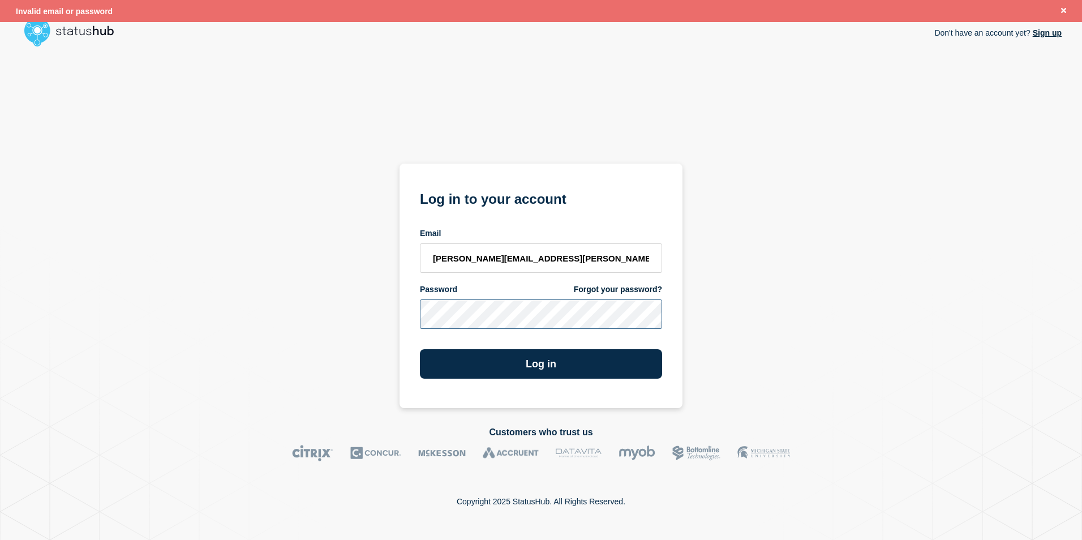  What do you see at coordinates (541, 501) in the screenshot?
I see `p: Copyright 2025 StatusHub. All Rights Reserved.` at bounding box center [541, 501].